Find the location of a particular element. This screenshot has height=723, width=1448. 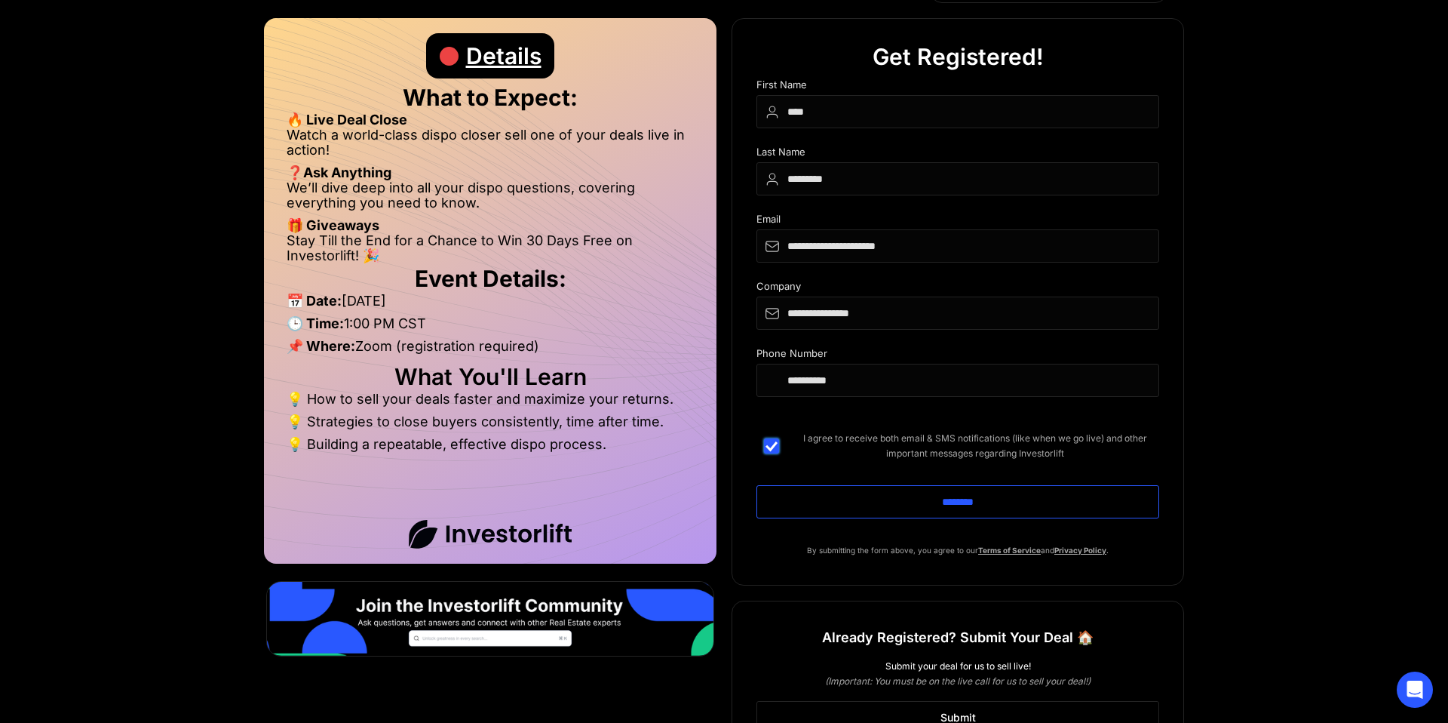

div: Submit your deal for us to sell live! is located at coordinates (958, 666).